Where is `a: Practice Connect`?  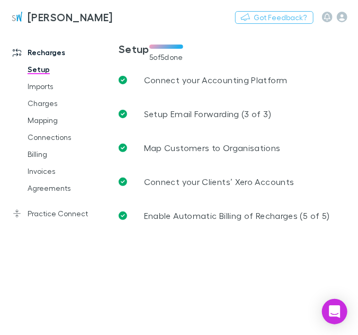
a: Practice Connect is located at coordinates (59, 214).